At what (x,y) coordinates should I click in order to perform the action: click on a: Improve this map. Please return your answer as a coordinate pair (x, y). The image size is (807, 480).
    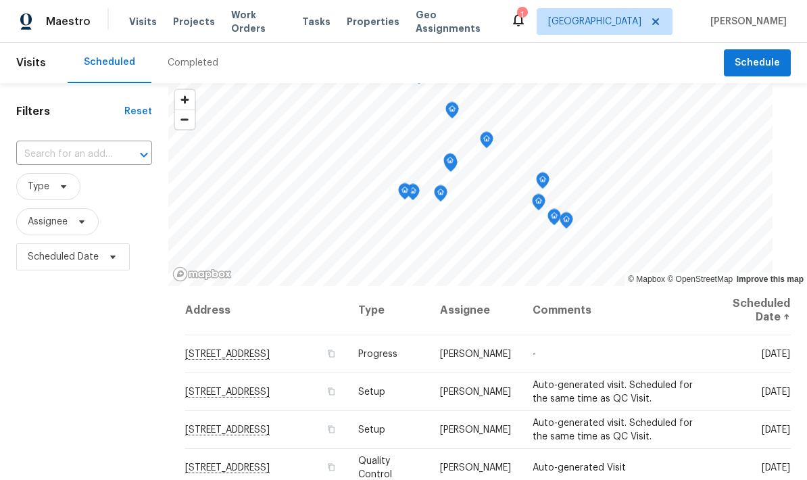
    Looking at the image, I should click on (770, 279).